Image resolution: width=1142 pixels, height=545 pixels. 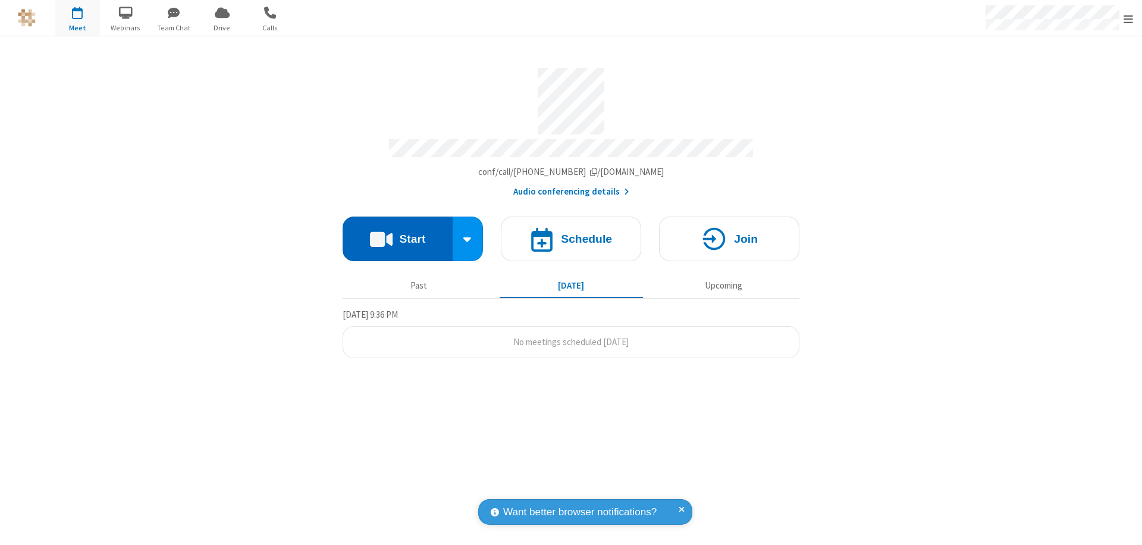 What do you see at coordinates (468, 238) in the screenshot?
I see `div: Start conference options` at bounding box center [468, 238].